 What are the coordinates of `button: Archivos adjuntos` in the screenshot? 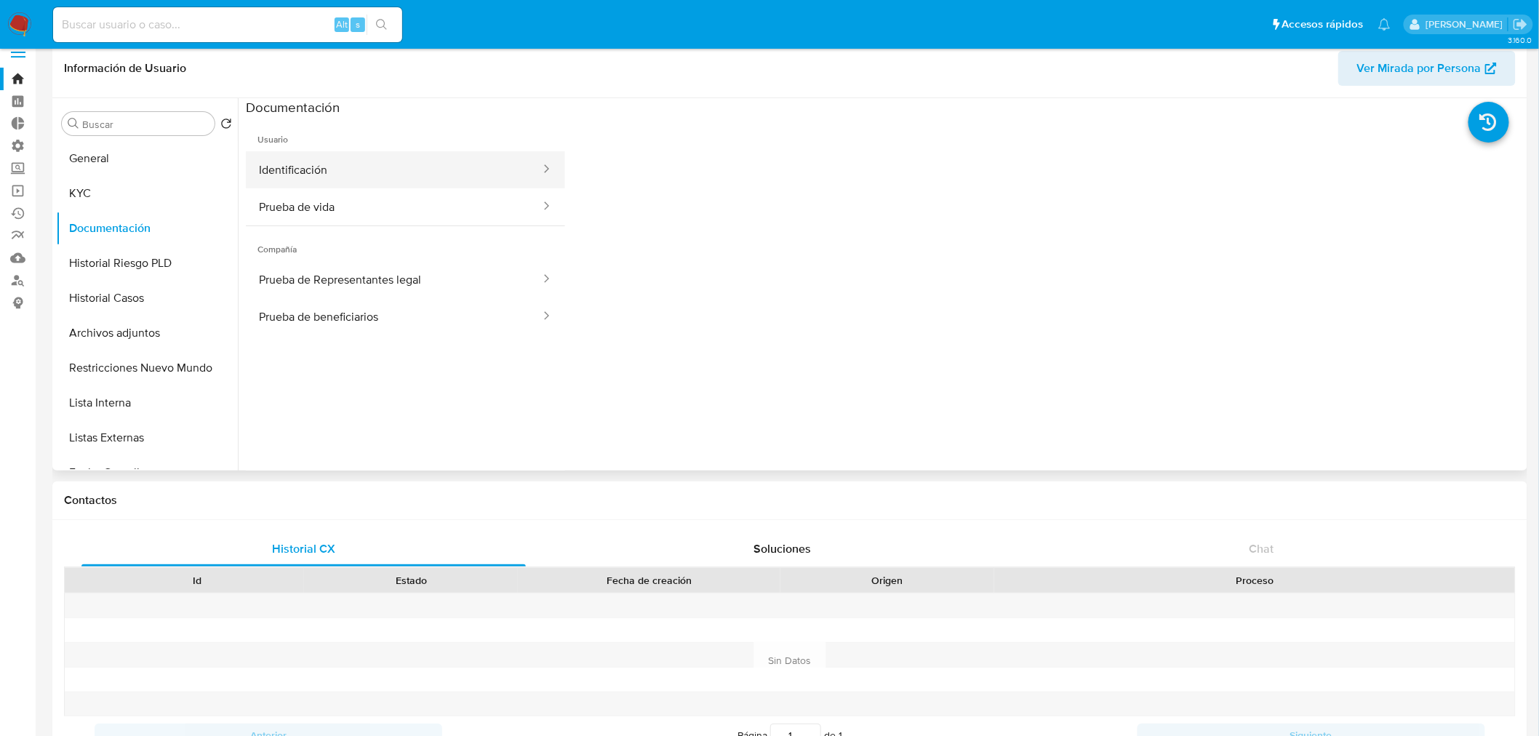 It's located at (147, 333).